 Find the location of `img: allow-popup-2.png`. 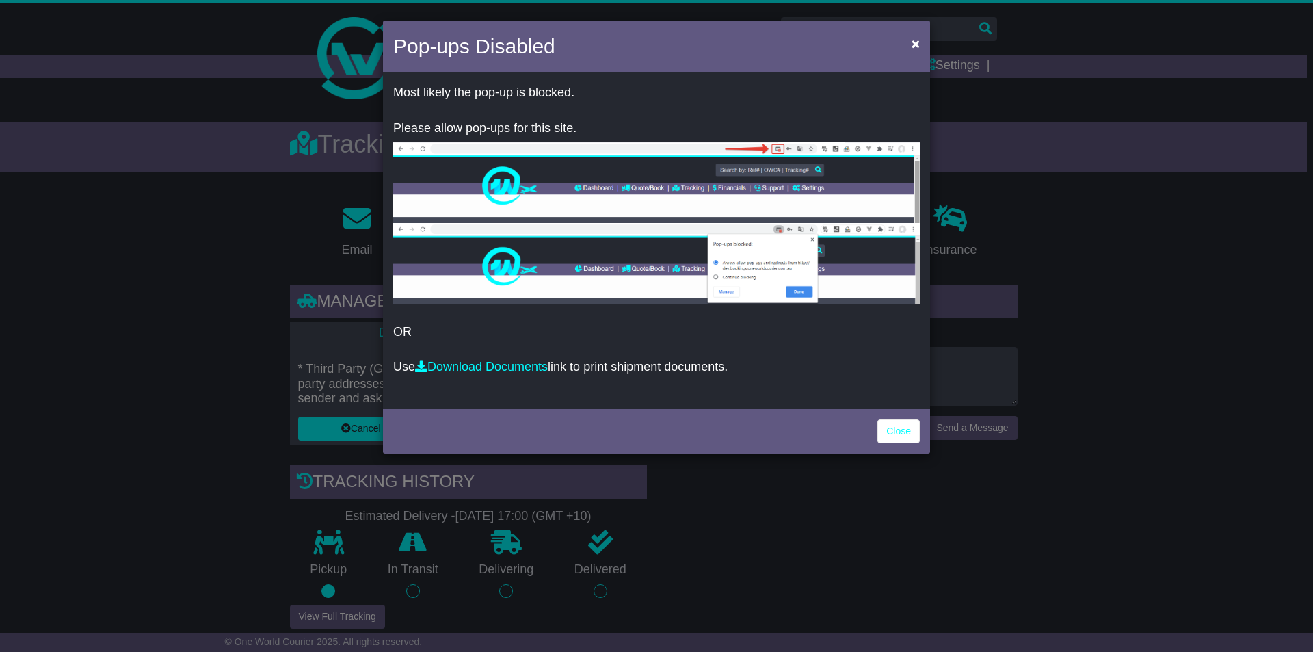

img: allow-popup-2.png is located at coordinates (656, 263).